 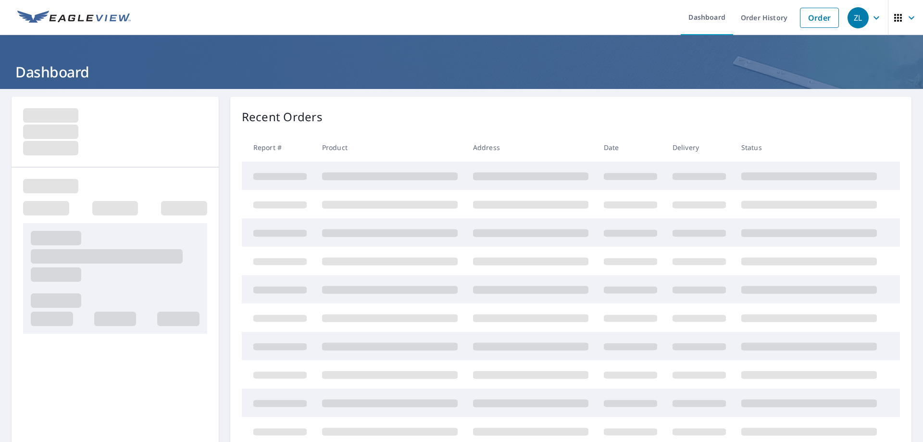 I want to click on th: Report #, so click(x=278, y=147).